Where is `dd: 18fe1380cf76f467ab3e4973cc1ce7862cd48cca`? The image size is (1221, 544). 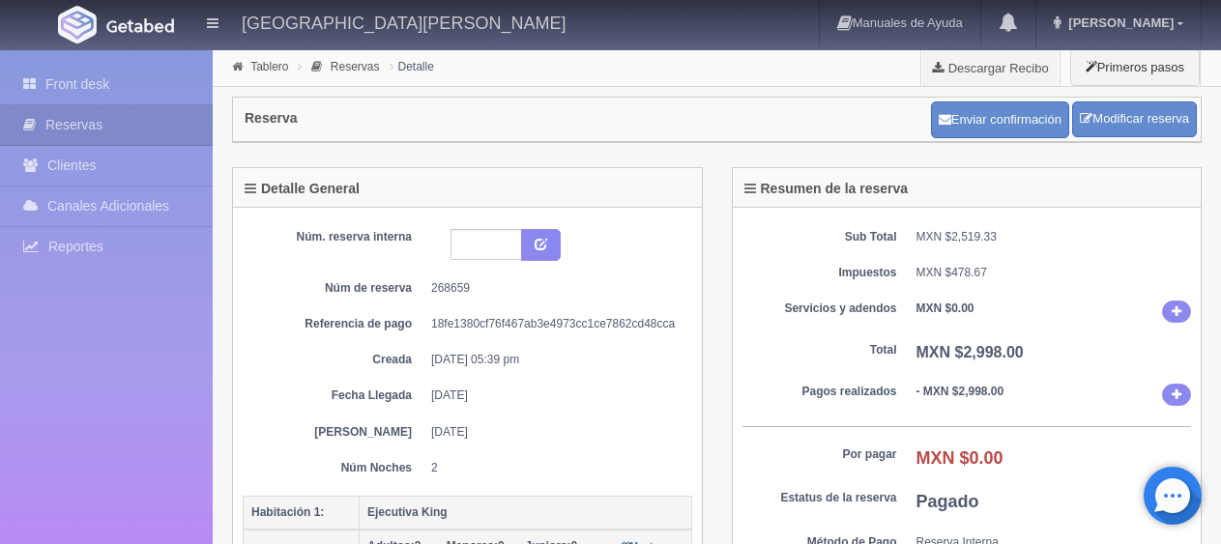
dd: 18fe1380cf76f467ab3e4973cc1ce7862cd48cca is located at coordinates (554, 324).